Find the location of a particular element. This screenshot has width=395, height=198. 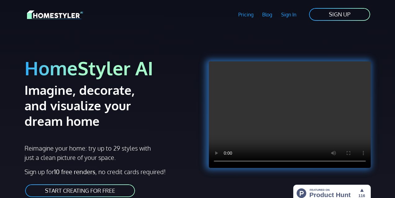

h1: HomeStyler AI is located at coordinates (109, 68).